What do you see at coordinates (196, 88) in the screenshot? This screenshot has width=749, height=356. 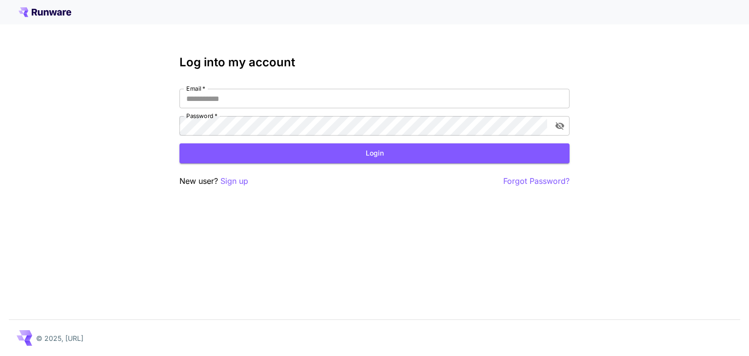 I see `label: Email` at bounding box center [196, 88].